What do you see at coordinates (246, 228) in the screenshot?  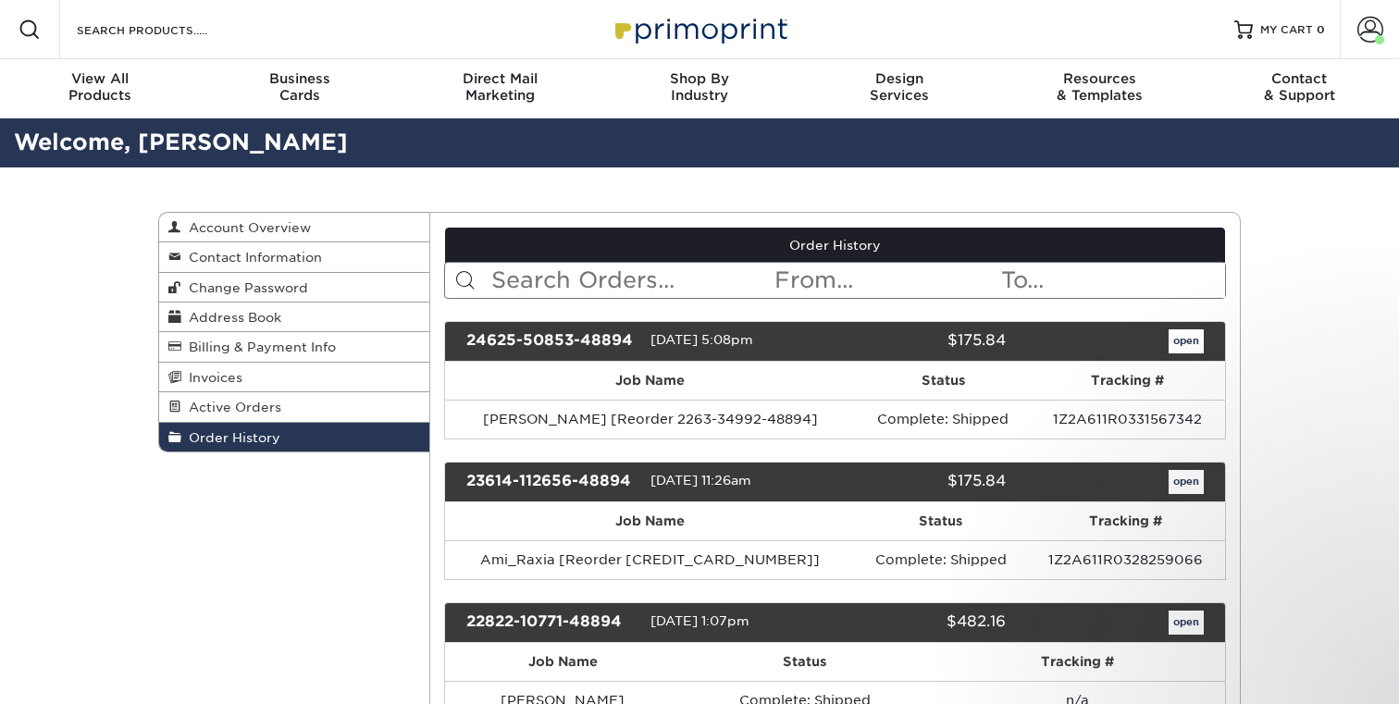 I see `span: Account Overview` at bounding box center [246, 228].